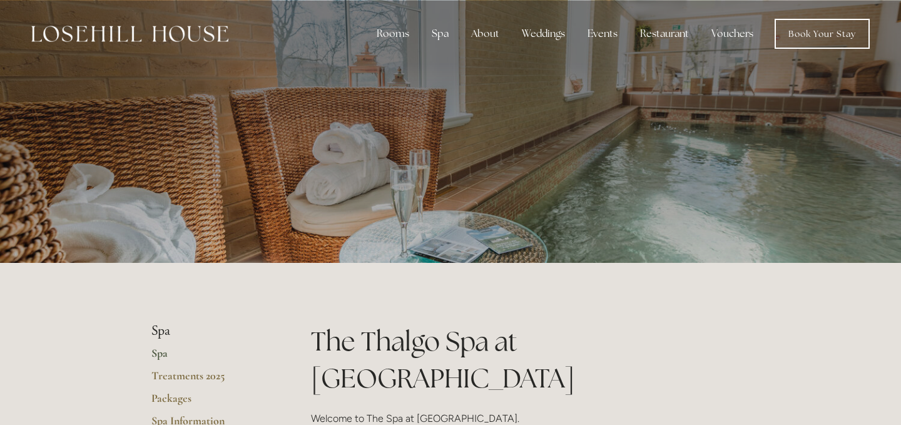 This screenshot has width=901, height=425. What do you see at coordinates (732, 34) in the screenshot?
I see `a: Vouchers` at bounding box center [732, 34].